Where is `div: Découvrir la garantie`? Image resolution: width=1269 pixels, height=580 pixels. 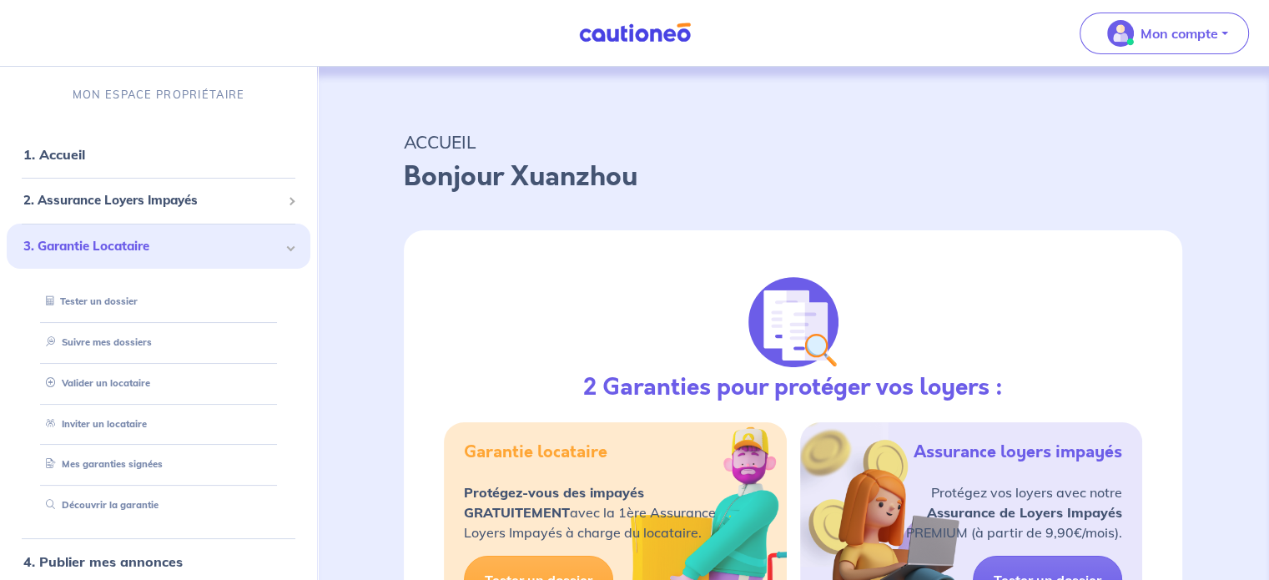 div: Découvrir la garantie is located at coordinates (159, 505).